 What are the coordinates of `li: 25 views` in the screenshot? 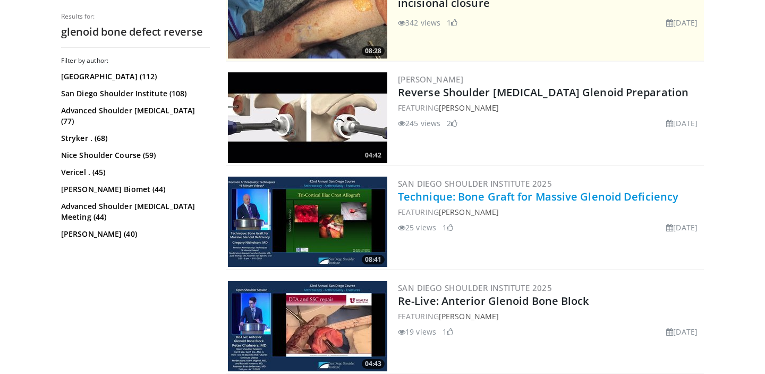 It's located at (417, 227).